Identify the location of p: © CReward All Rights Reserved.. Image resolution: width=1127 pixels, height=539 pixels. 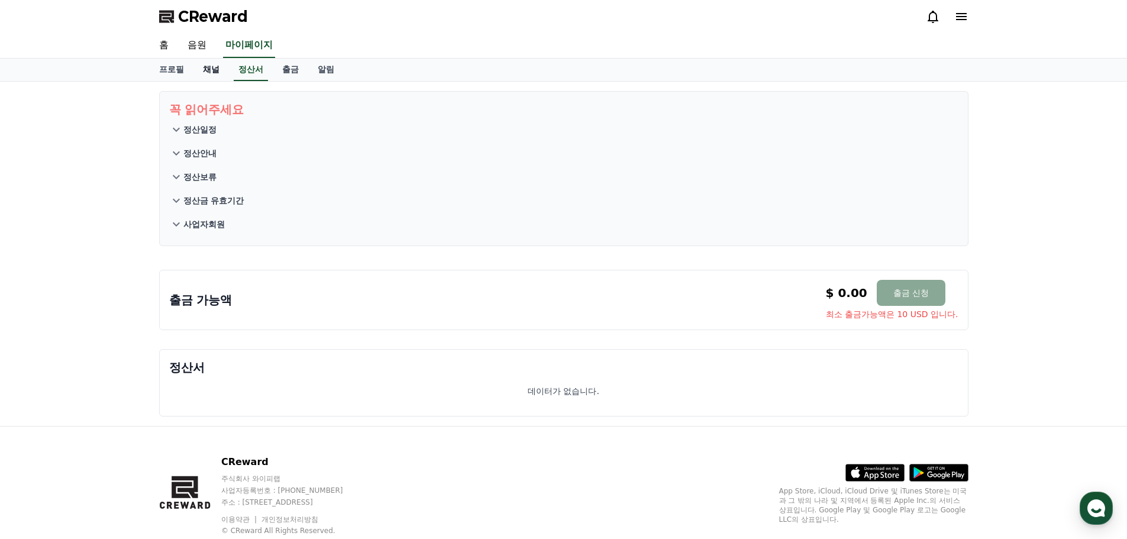
(294, 531).